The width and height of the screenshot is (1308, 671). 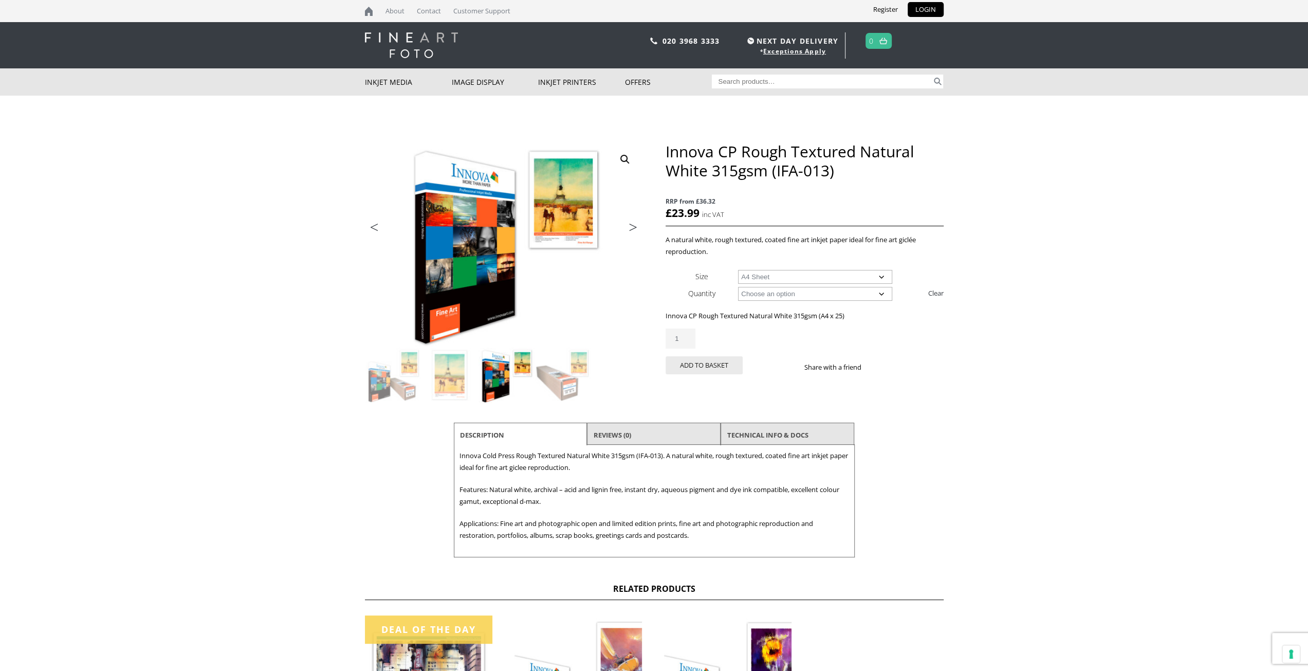 What do you see at coordinates (704, 365) in the screenshot?
I see `button: Add to basket` at bounding box center [704, 365].